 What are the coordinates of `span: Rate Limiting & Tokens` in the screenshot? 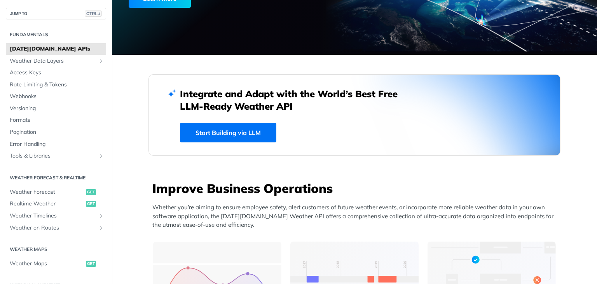 It's located at (57, 85).